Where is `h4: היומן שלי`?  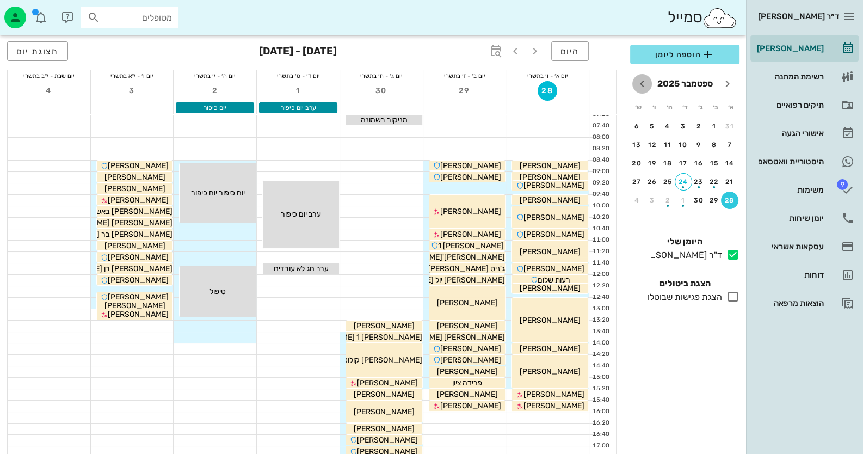
h4: היומן שלי is located at coordinates (685, 242).